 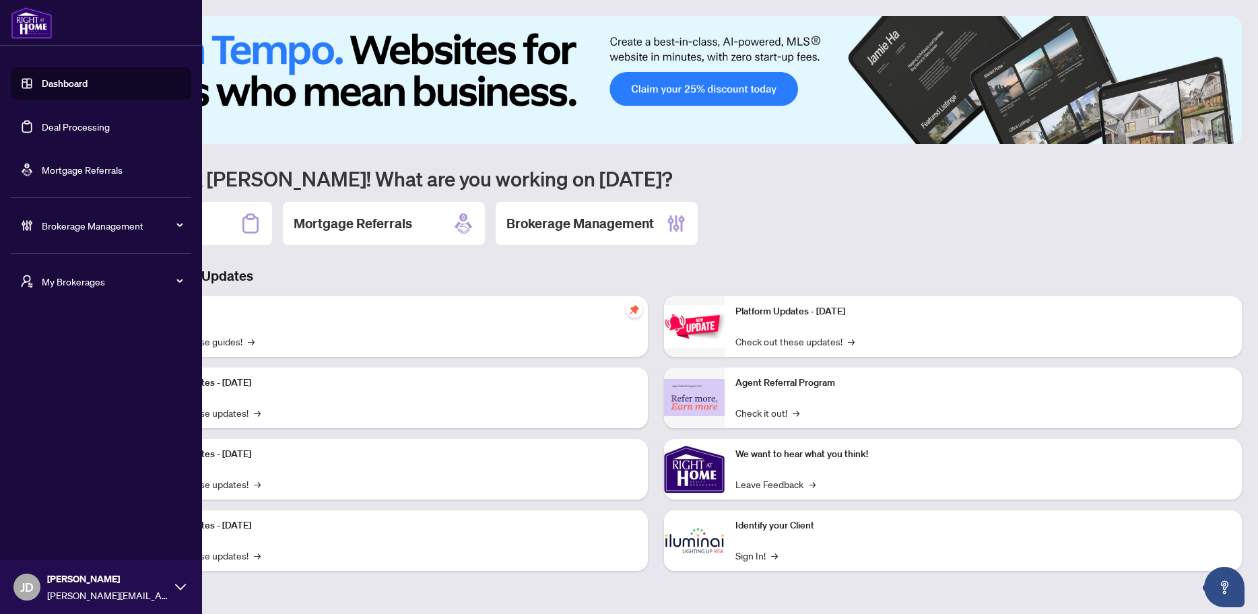 What do you see at coordinates (389, 312) in the screenshot?
I see `p: Self-Help` at bounding box center [389, 312].